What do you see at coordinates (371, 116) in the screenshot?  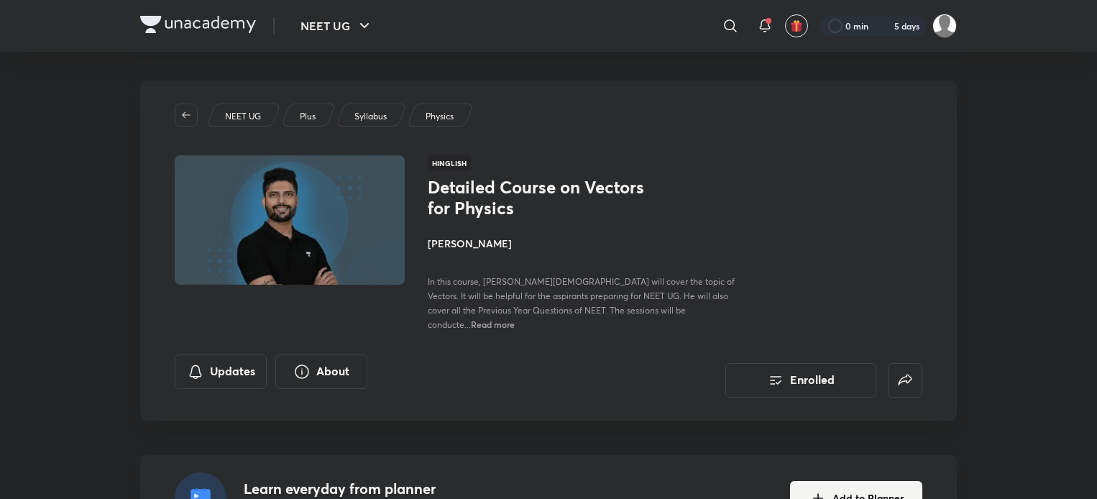 I see `a: Syllabus` at bounding box center [371, 116].